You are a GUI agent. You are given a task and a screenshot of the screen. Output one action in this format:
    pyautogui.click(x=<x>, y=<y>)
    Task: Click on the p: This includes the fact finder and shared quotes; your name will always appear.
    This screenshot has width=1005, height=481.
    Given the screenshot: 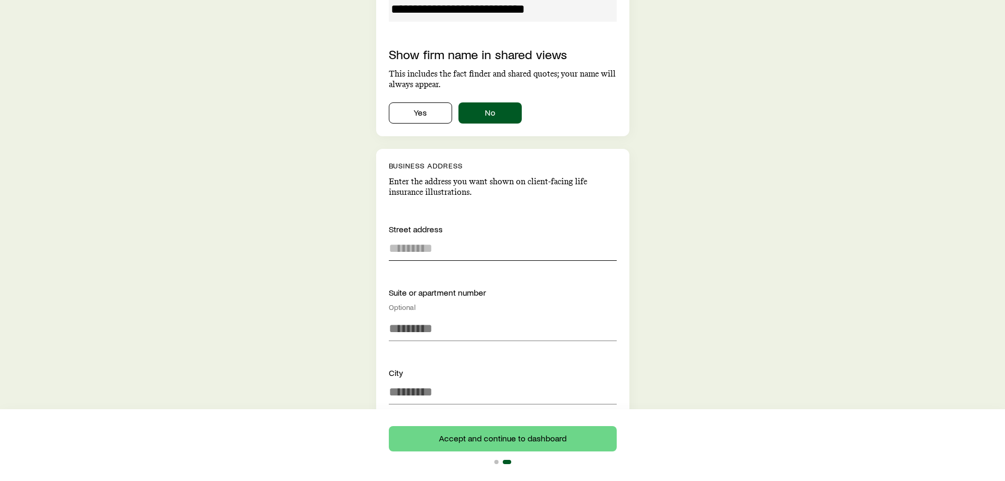 What is the action you would take?
    pyautogui.click(x=503, y=79)
    